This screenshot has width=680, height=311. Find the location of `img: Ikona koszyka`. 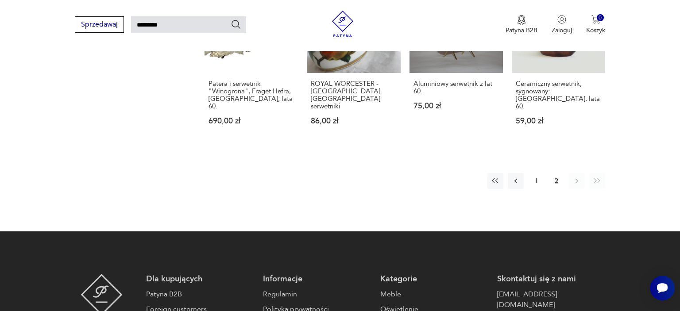

img: Ikona koszyka is located at coordinates (596, 19).